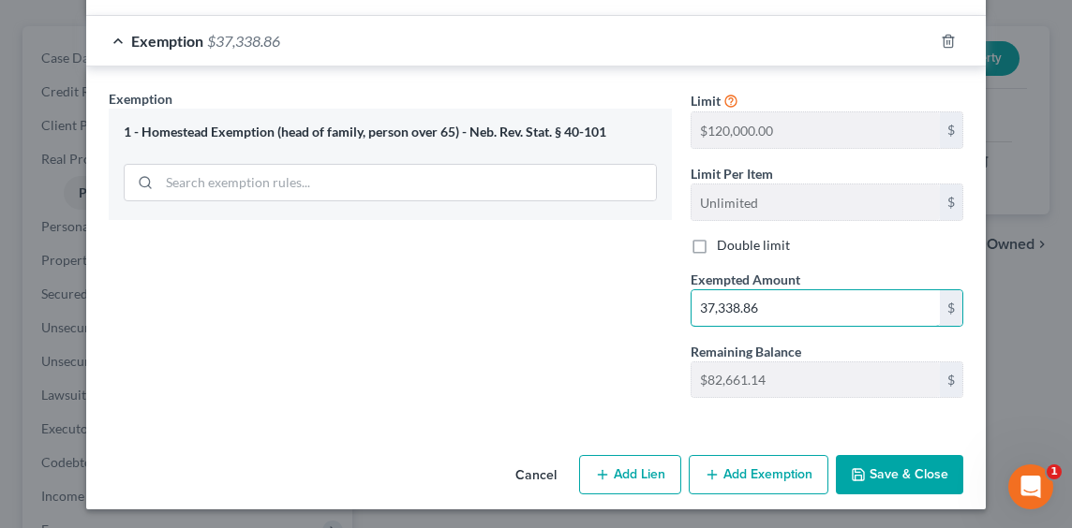 The width and height of the screenshot is (1072, 528). What do you see at coordinates (536, 476) in the screenshot?
I see `button: Cancel` at bounding box center [536, 476].